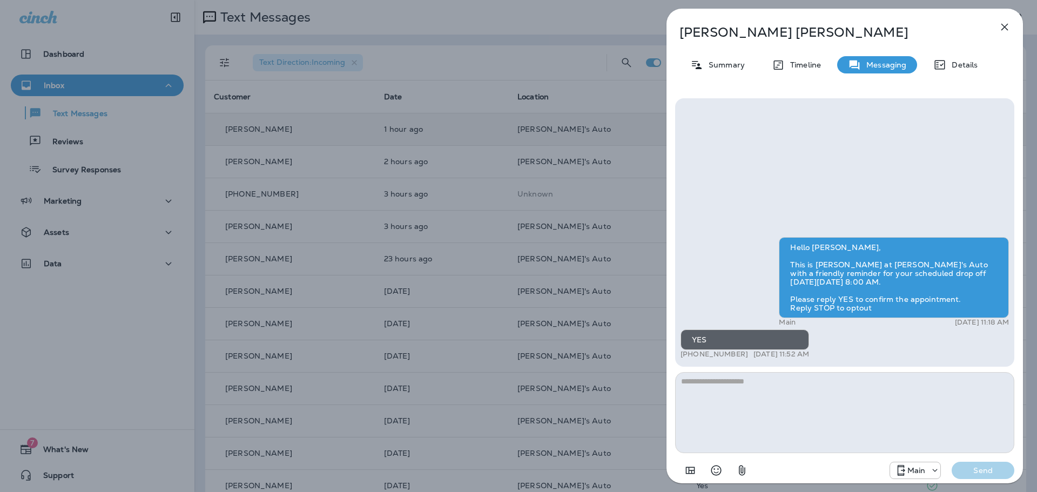  Describe the element at coordinates (745, 340) in the screenshot. I see `div: YES` at that location.